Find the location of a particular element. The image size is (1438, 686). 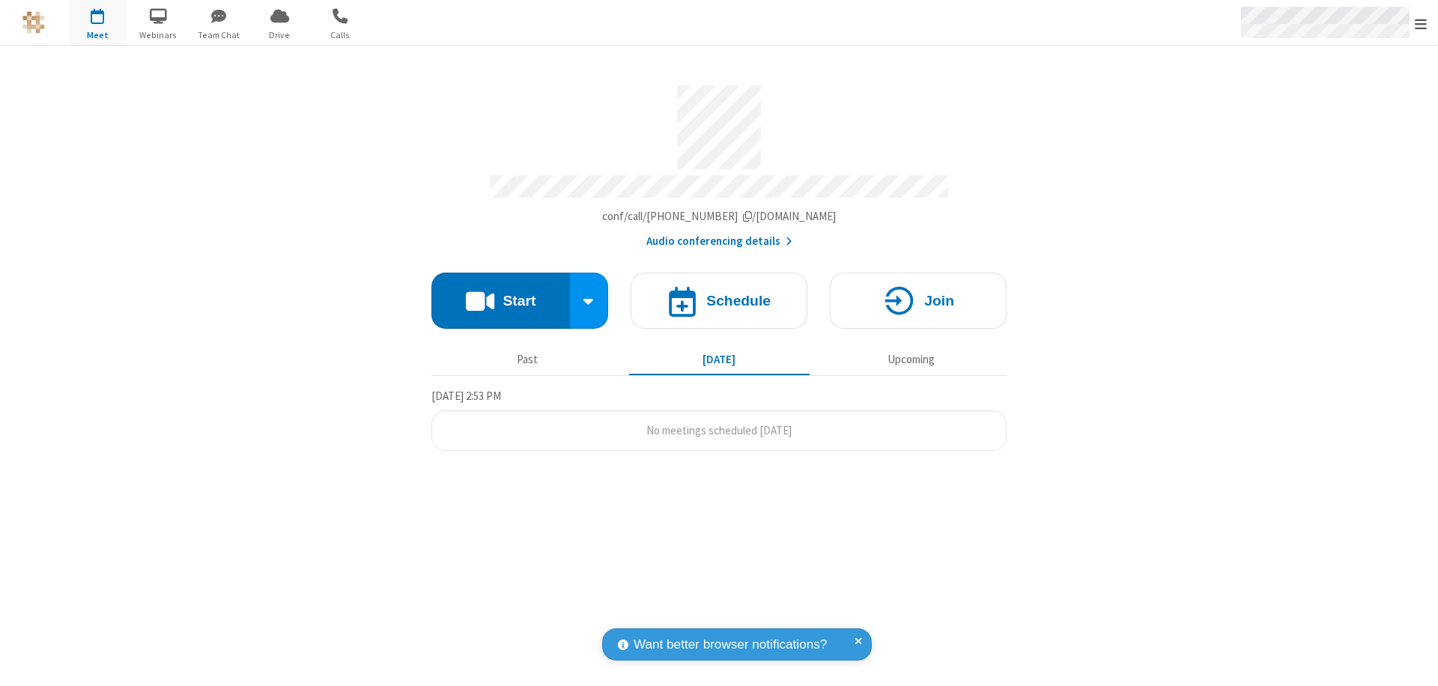

span: Calls is located at coordinates (340, 35).